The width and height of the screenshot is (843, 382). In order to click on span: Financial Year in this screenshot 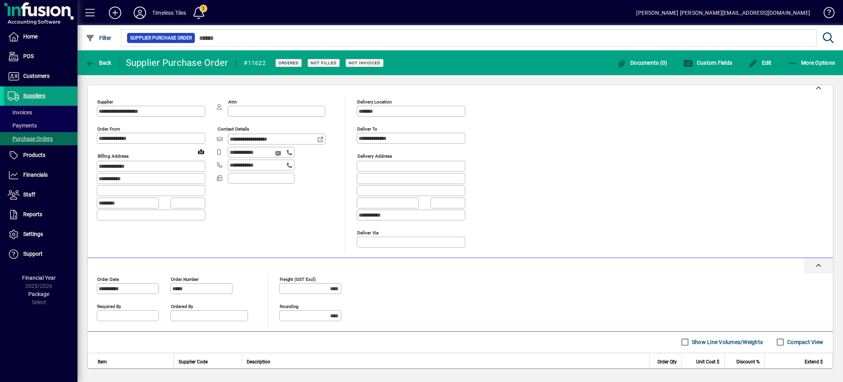, I will do `click(39, 278)`.